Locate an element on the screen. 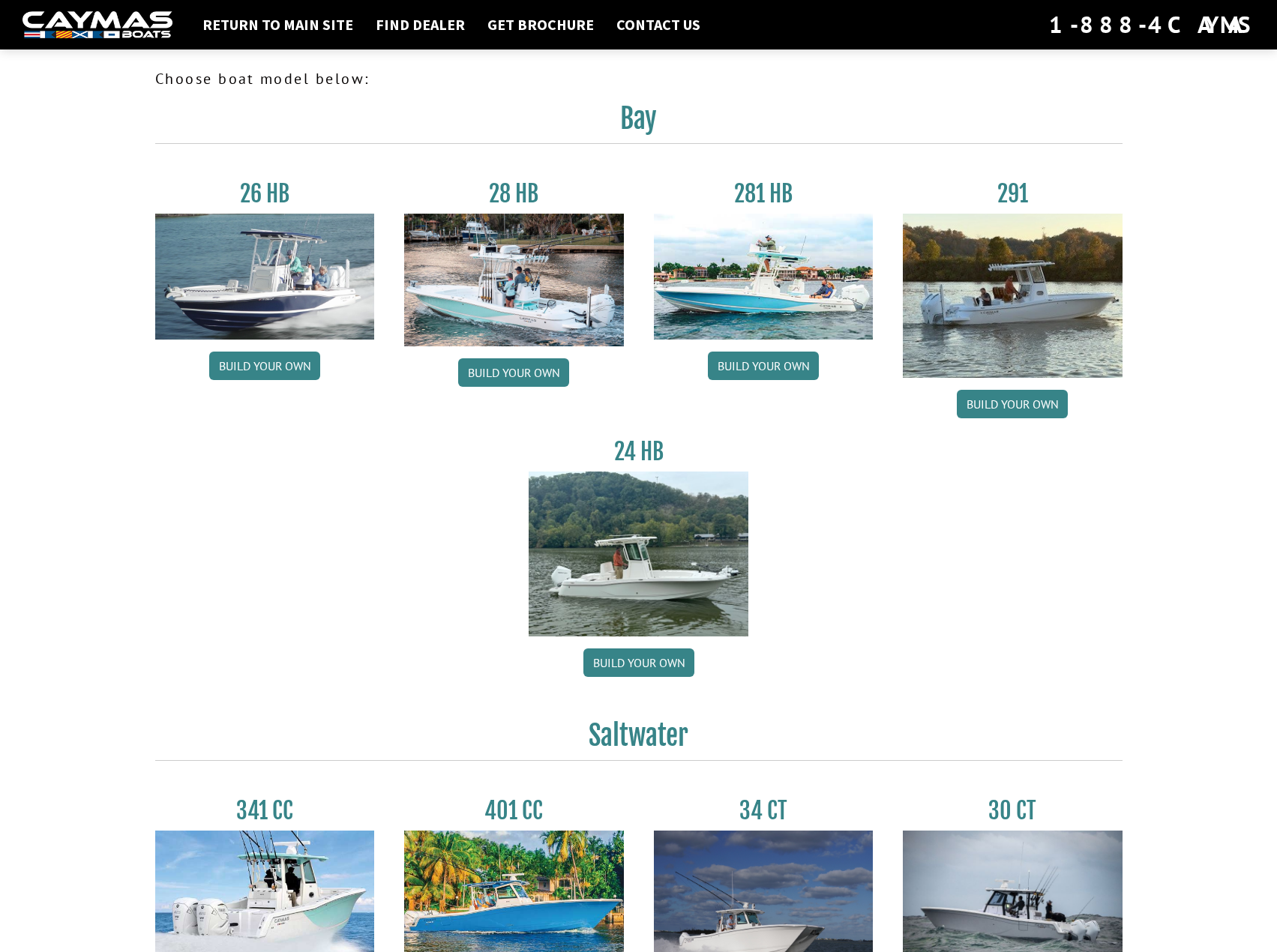  h3: 34 CT is located at coordinates (764, 810).